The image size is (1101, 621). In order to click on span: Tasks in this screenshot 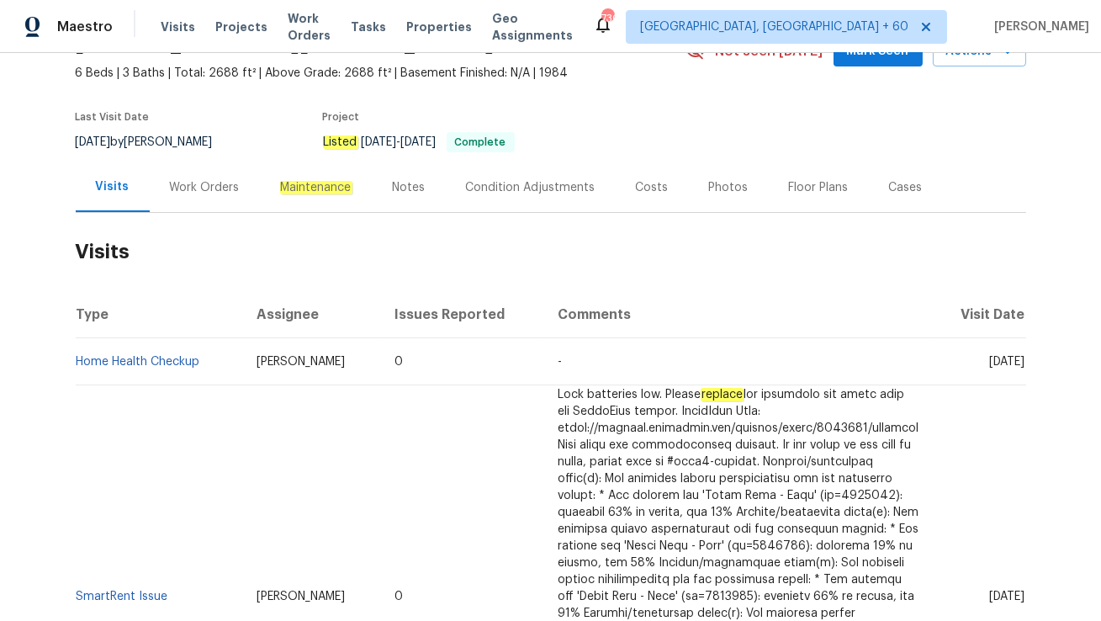, I will do `click(369, 27)`.